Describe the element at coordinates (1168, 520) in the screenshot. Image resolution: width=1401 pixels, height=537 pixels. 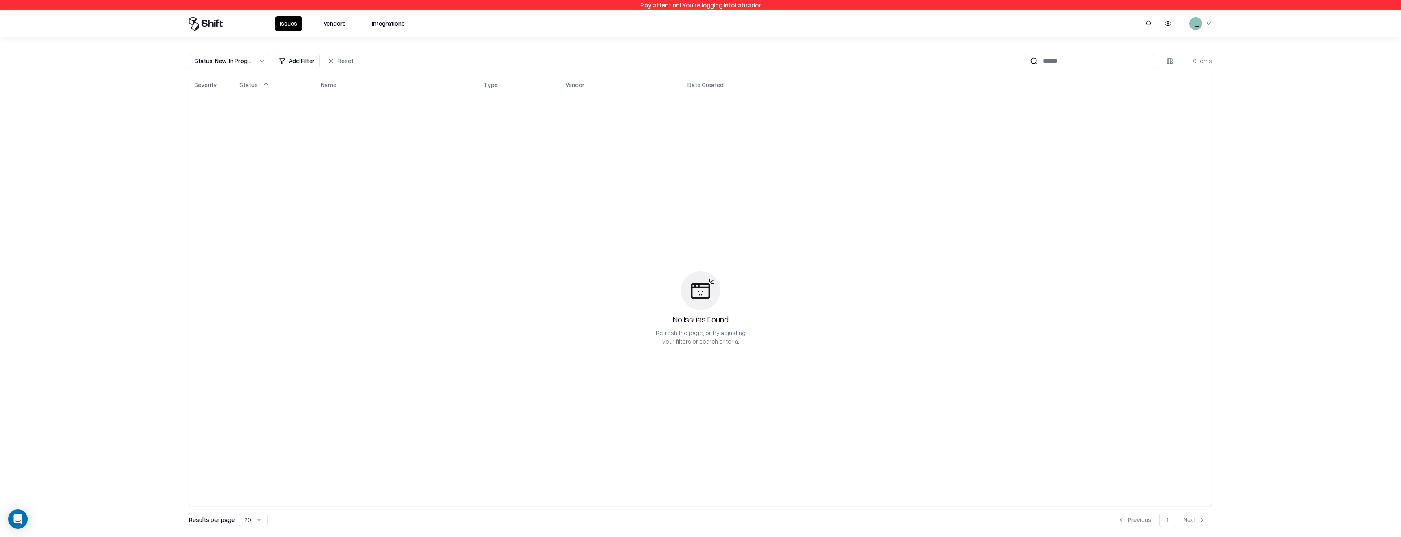
I see `button: 1` at that location.